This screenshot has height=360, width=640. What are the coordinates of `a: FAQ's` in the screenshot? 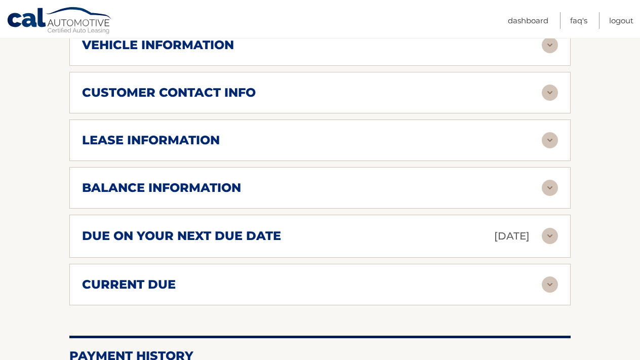 It's located at (579, 20).